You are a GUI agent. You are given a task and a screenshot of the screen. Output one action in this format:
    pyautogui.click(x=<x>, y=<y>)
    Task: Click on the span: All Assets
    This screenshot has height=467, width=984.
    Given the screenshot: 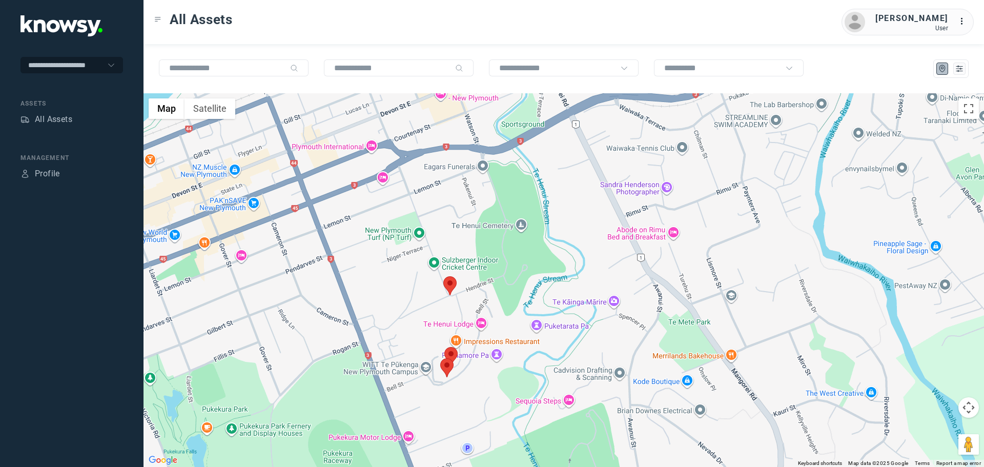 What is the action you would take?
    pyautogui.click(x=201, y=19)
    